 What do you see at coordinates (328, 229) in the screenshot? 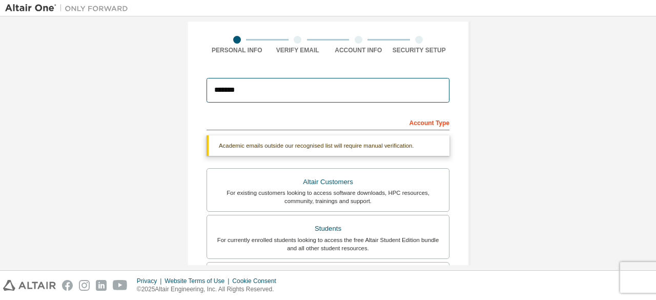
I see `div: Students` at bounding box center [328, 229].